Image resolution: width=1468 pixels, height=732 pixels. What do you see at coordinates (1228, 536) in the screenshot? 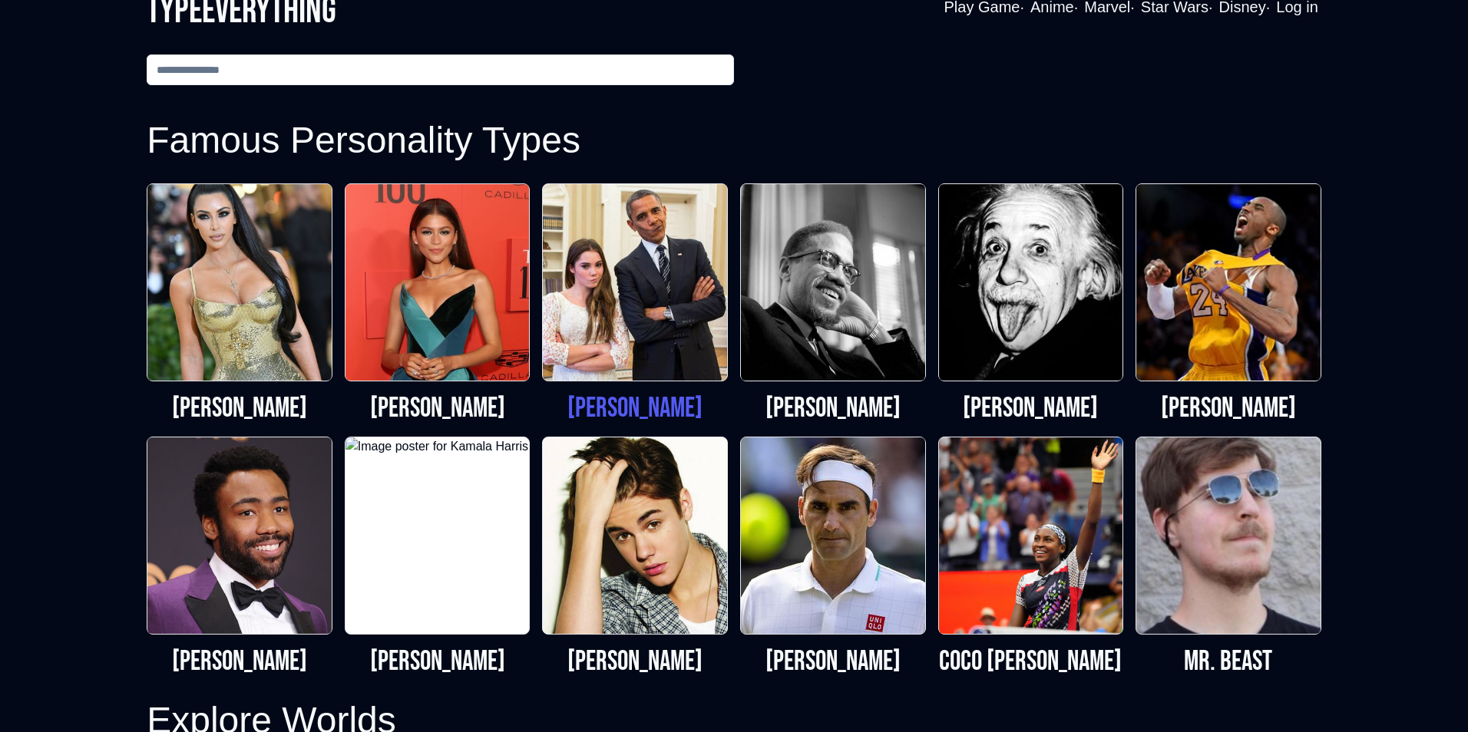
I see `img: Image poster for Mr. Beast` at bounding box center [1228, 536].